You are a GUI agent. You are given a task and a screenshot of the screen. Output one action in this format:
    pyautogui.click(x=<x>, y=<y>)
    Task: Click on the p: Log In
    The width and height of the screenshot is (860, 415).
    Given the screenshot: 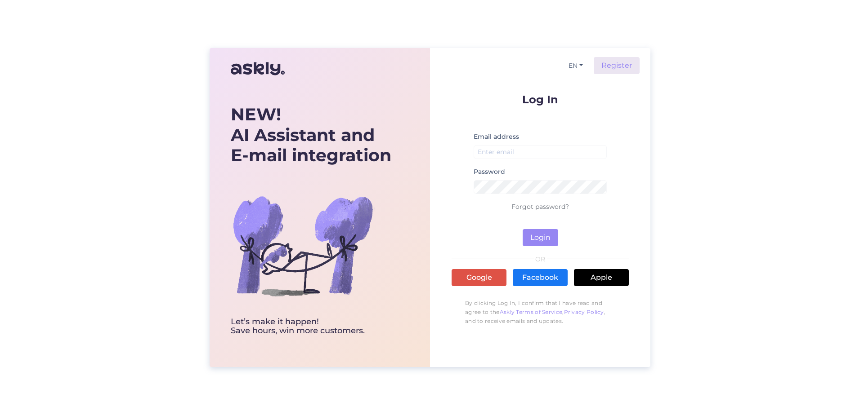 What is the action you would take?
    pyautogui.click(x=540, y=99)
    